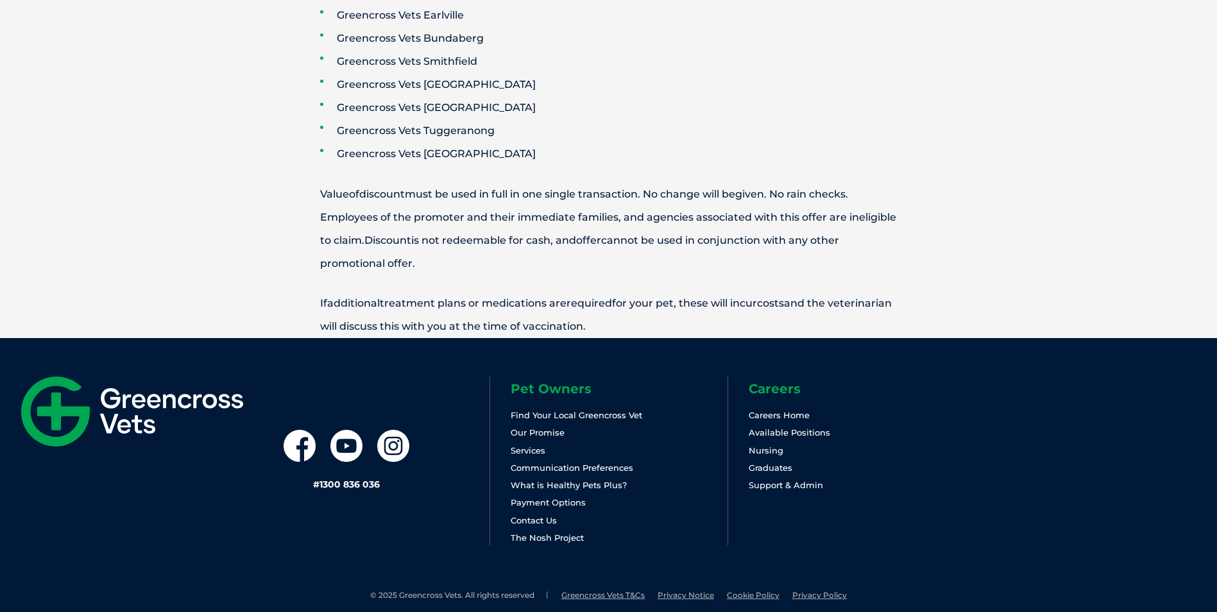 The width and height of the screenshot is (1217, 612). Describe the element at coordinates (631, 15) in the screenshot. I see `li: Greencross Vets Earlville` at that location.